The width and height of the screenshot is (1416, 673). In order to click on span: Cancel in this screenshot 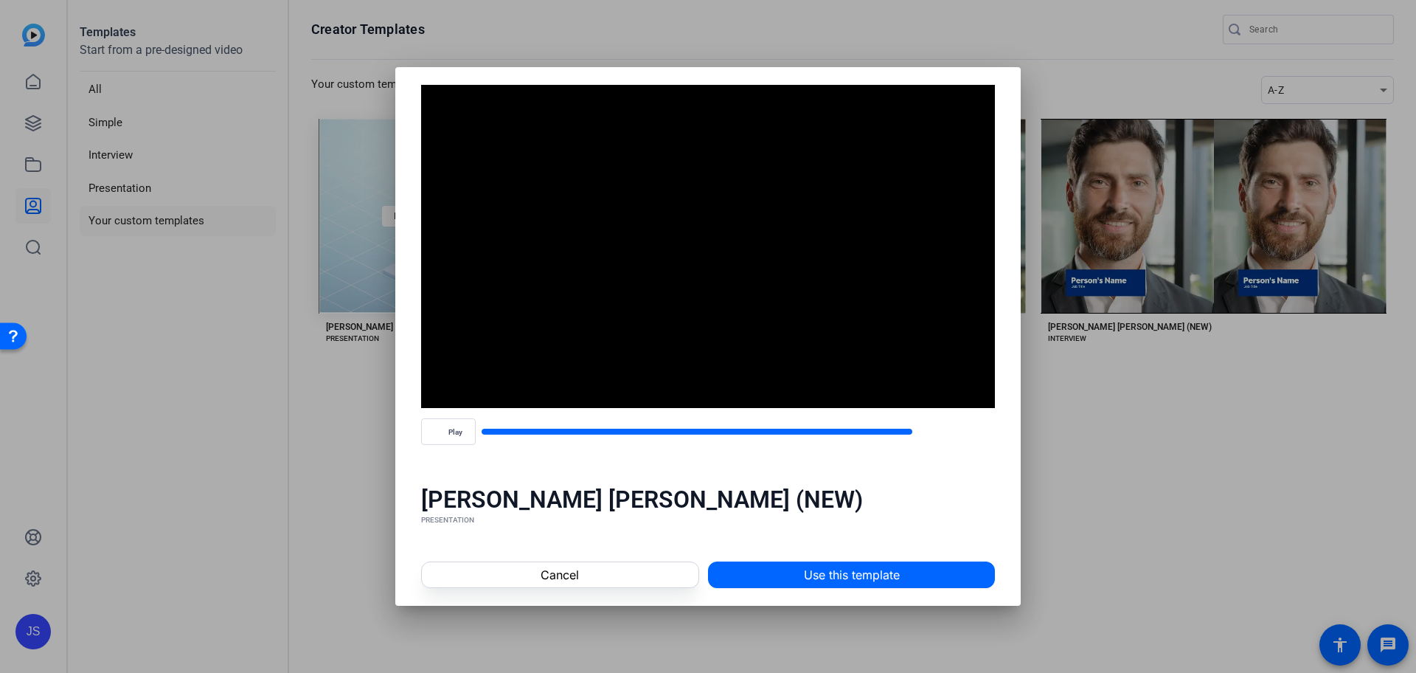, I will do `click(560, 575)`.